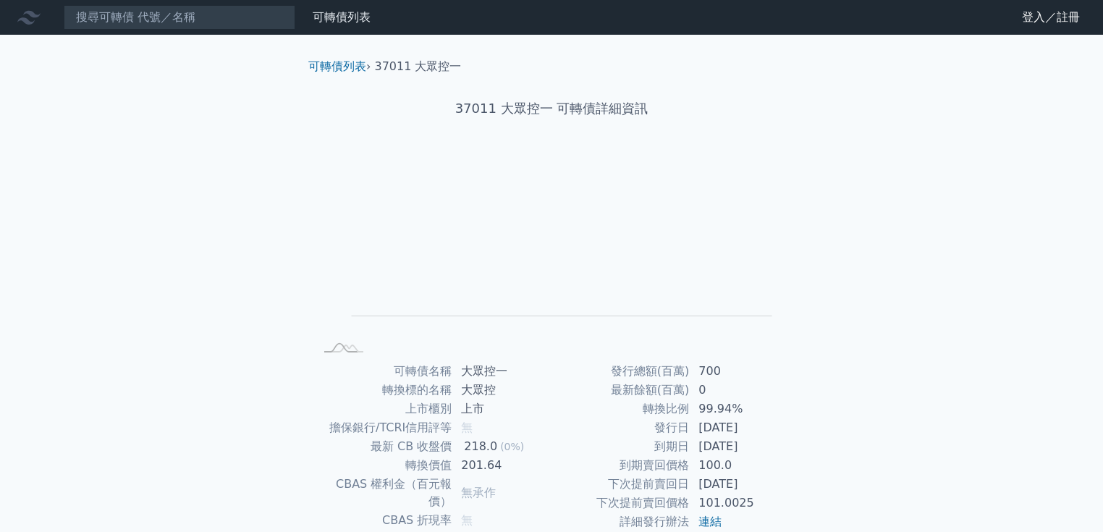 This screenshot has height=532, width=1103. What do you see at coordinates (383, 520) in the screenshot?
I see `td: CBAS 折現率` at bounding box center [383, 520].